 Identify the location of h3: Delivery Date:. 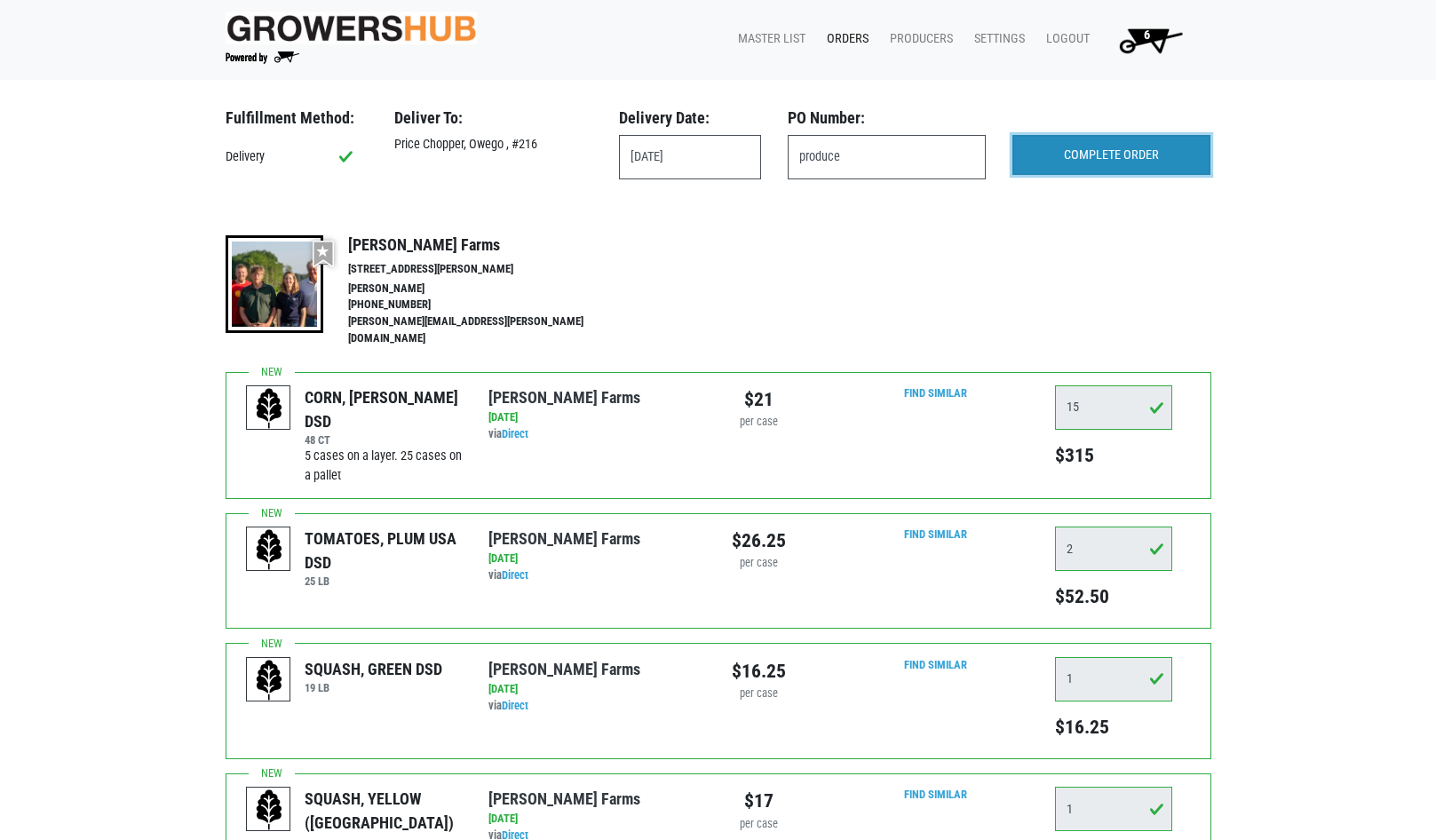
(690, 118).